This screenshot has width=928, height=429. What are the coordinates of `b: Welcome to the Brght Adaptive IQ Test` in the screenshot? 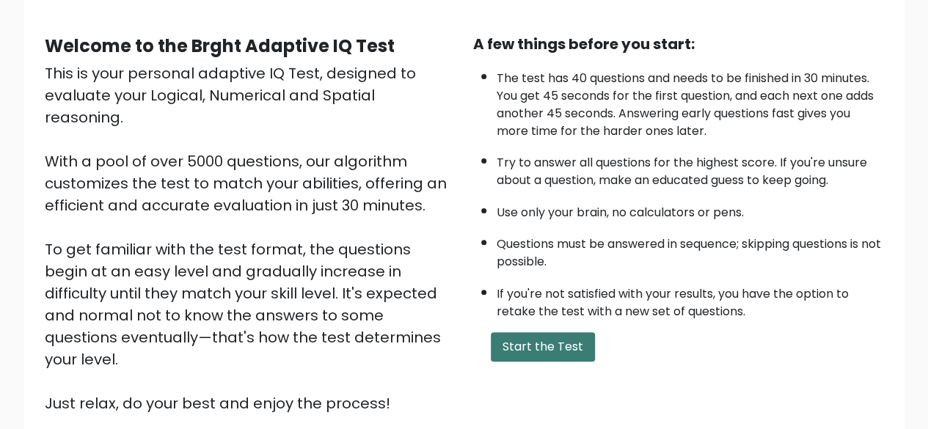 It's located at (219, 45).